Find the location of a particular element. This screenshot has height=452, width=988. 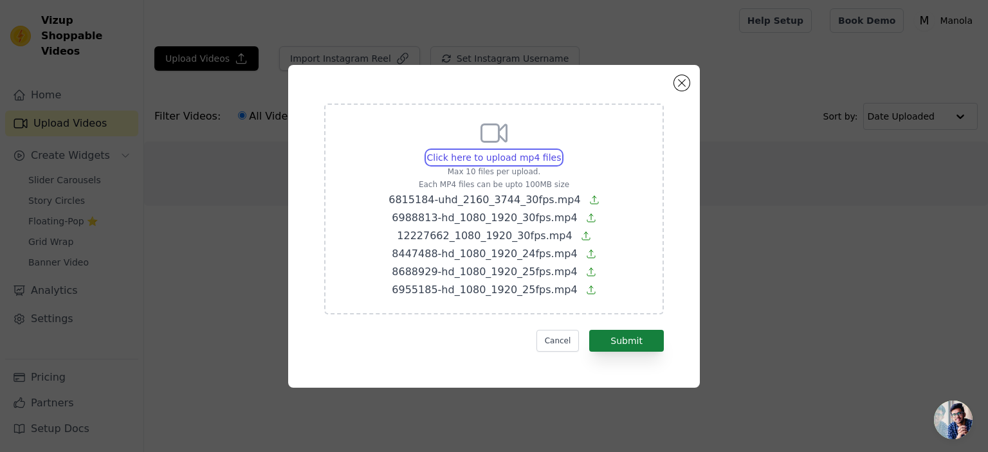

div: Open chat is located at coordinates (953, 420).